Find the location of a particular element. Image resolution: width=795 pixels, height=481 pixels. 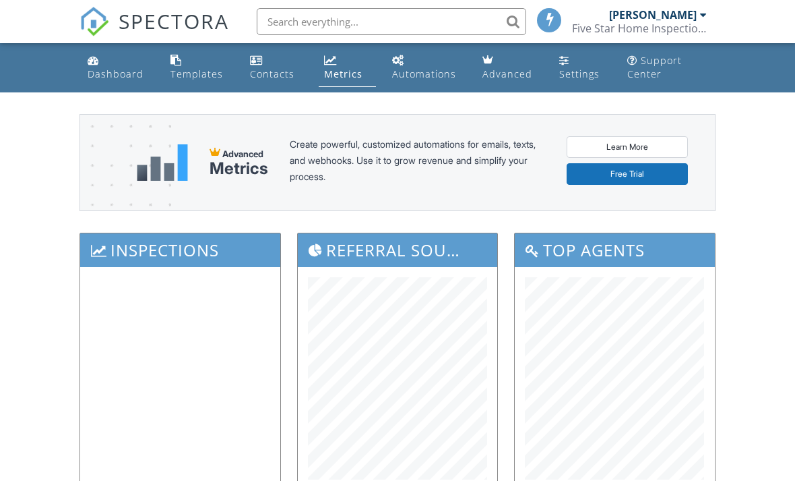

div: Advanced is located at coordinates (507, 73).